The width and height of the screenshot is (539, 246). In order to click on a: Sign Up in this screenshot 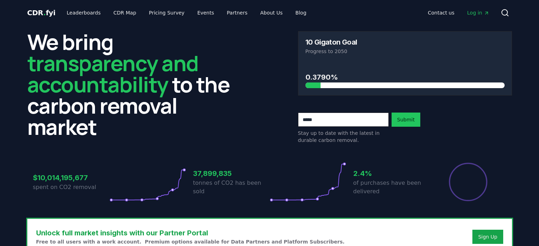, I will do `click(488, 237)`.